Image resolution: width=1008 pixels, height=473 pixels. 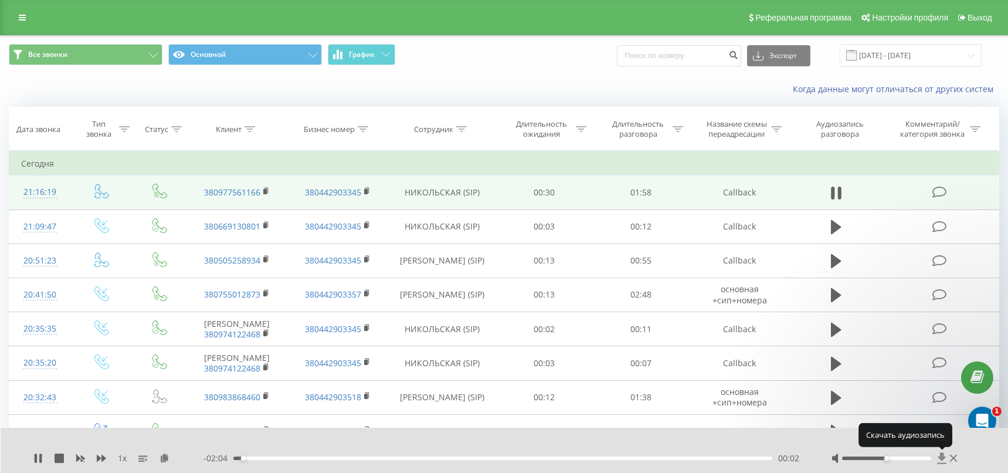 I want to click on button: Основной, so click(x=245, y=55).